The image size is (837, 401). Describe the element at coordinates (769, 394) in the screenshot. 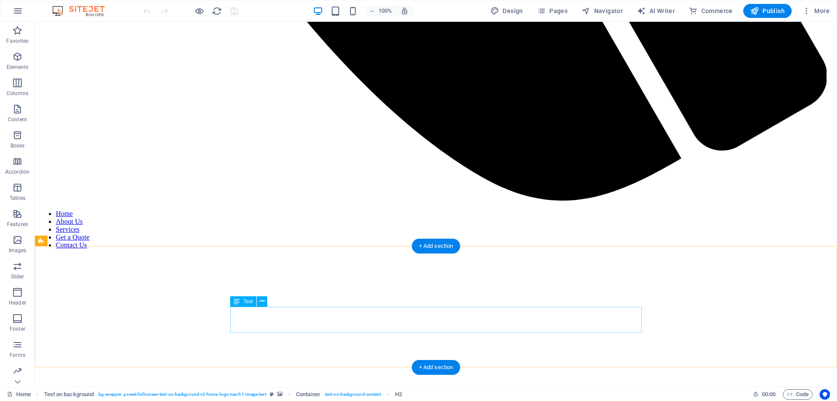

I see `span: 00 00` at that location.